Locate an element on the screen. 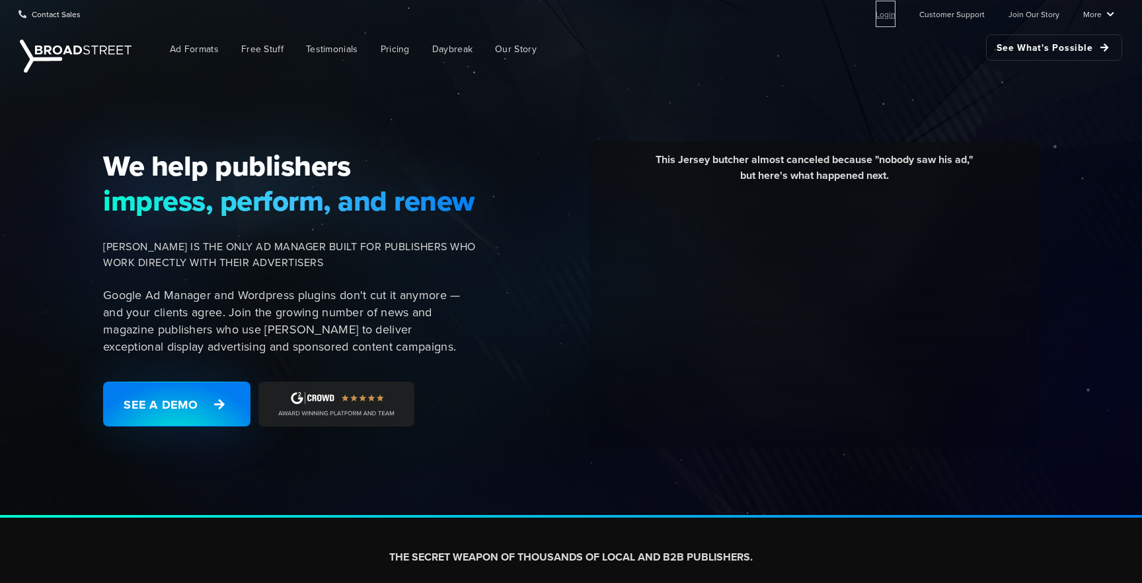  h2: THE SECRET WEAPON OF THOUSANDS OF LOCAL AND B2B PUBLISHERS. is located at coordinates (571, 558).